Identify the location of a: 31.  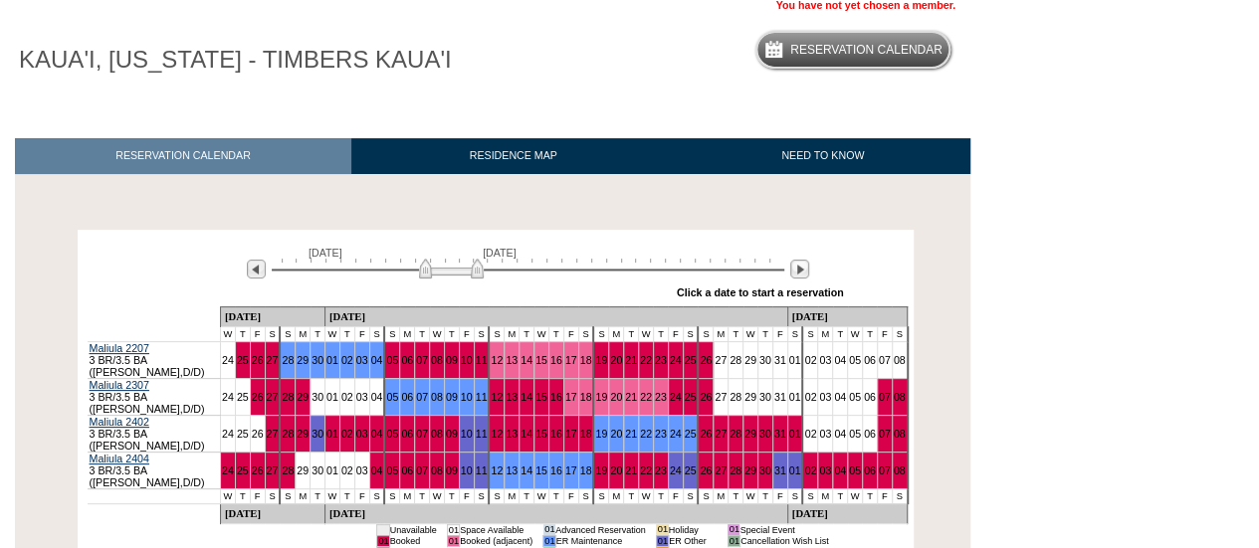
(780, 360).